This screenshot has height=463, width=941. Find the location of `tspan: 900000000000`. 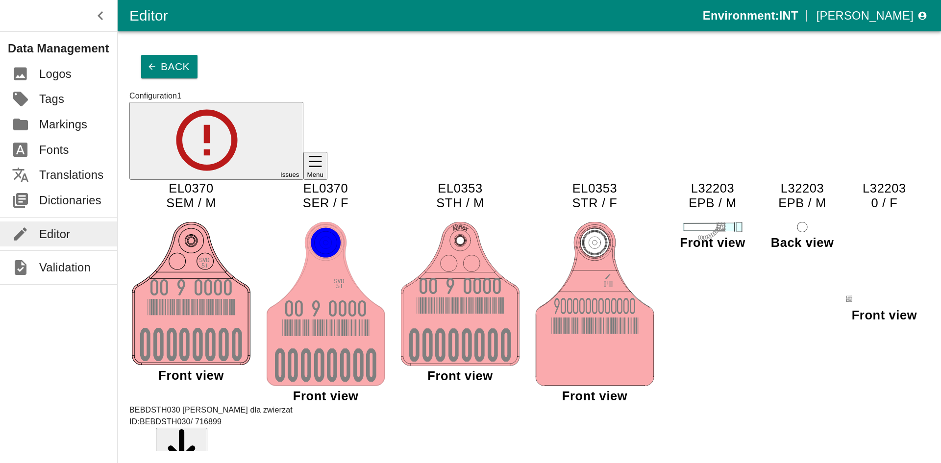

tspan: 900000000000 is located at coordinates (592, 306).